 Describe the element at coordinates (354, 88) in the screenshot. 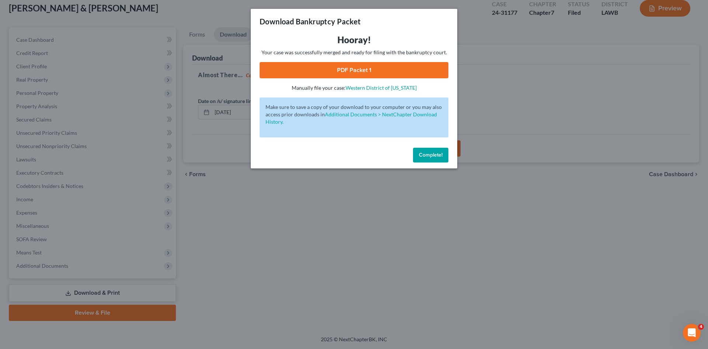

I see `p: Manually file your case:` at that location.